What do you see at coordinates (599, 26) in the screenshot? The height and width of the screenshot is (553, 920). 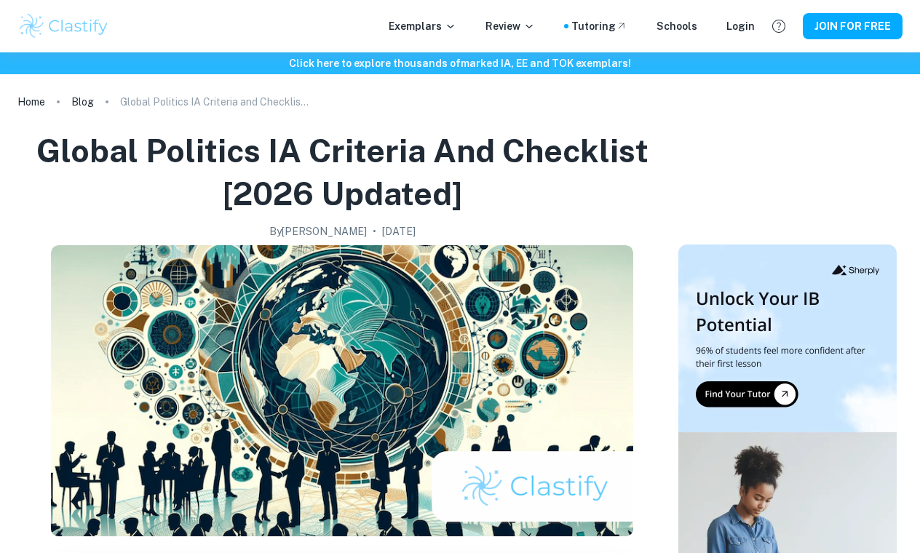 I see `a: Tutoring` at bounding box center [599, 26].